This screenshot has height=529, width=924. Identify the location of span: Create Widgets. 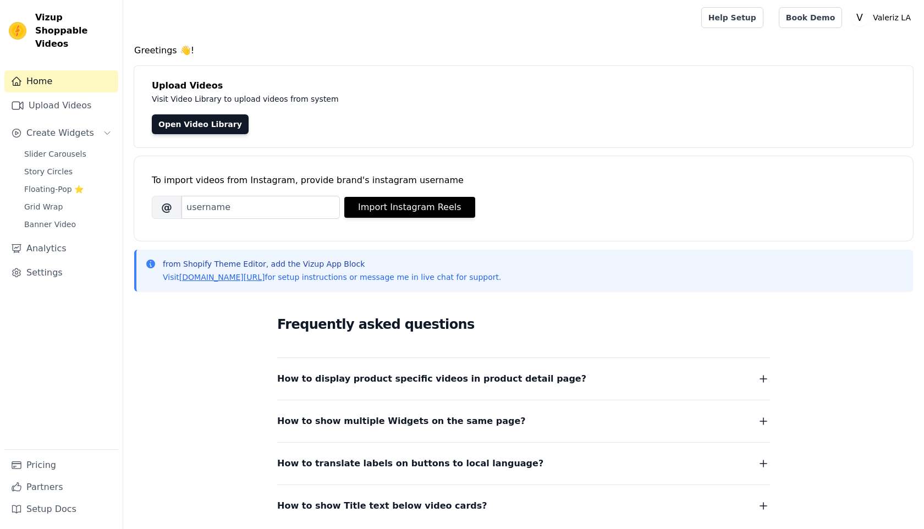
(60, 133).